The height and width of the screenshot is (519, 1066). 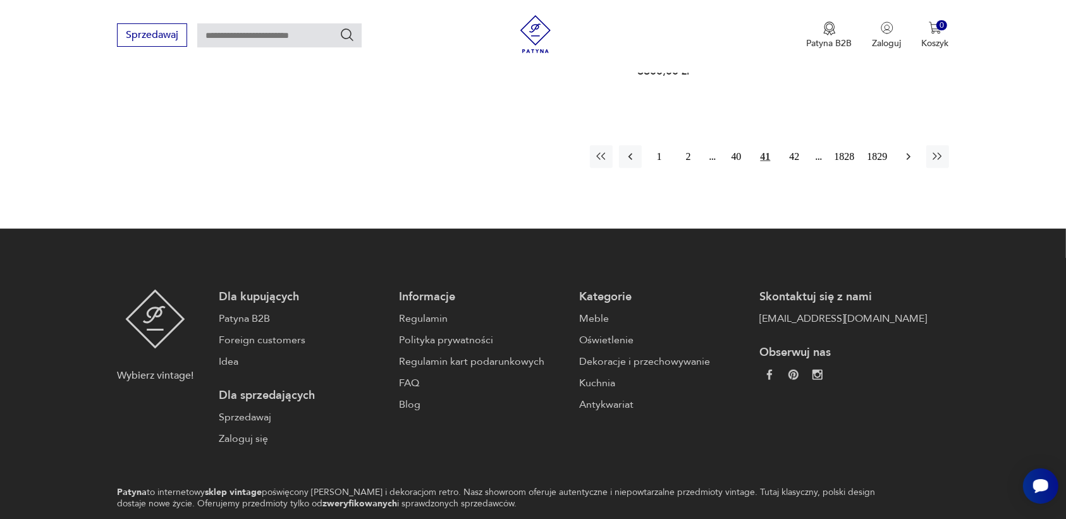 I want to click on img: Ikonka użytkownika, so click(x=887, y=28).